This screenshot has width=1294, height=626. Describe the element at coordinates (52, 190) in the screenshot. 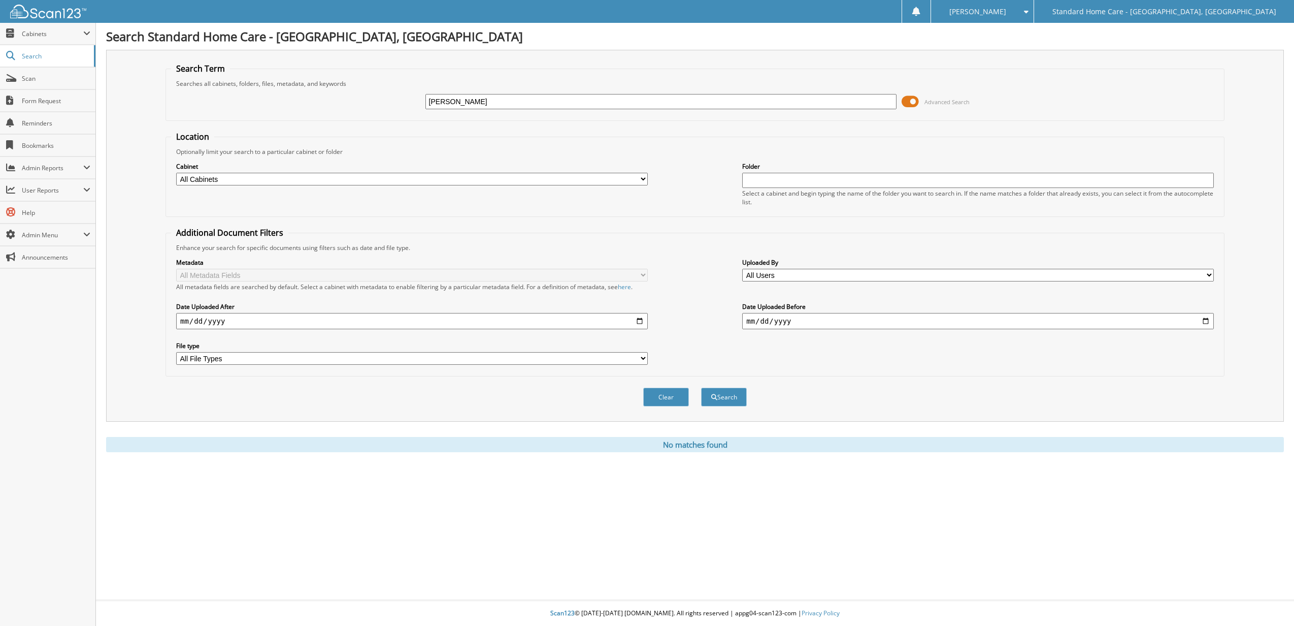

I see `span: User Reports` at that location.